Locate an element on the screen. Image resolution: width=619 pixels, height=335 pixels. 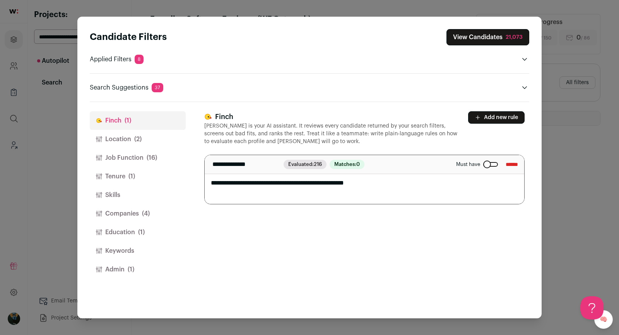
strong: Candidate Filters is located at coordinates (128, 37).